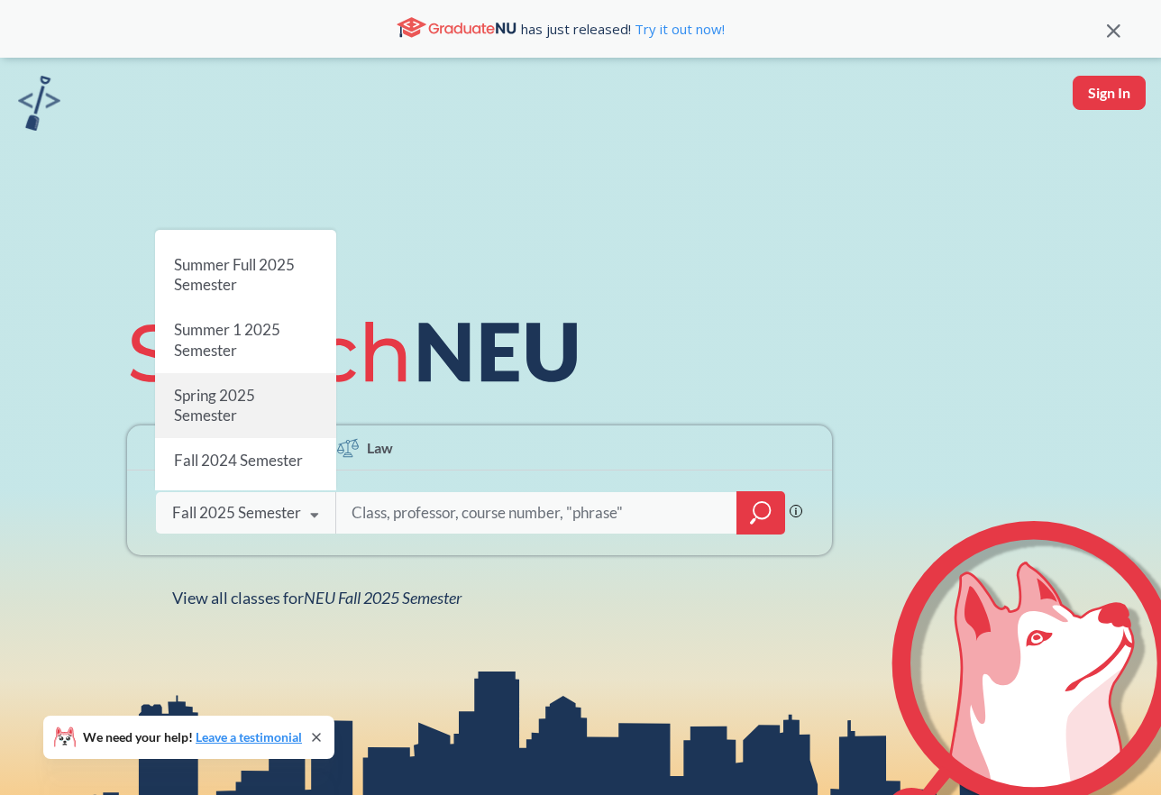 The image size is (1161, 795). Describe the element at coordinates (249, 736) in the screenshot. I see `a: Leave a testimonial` at that location.